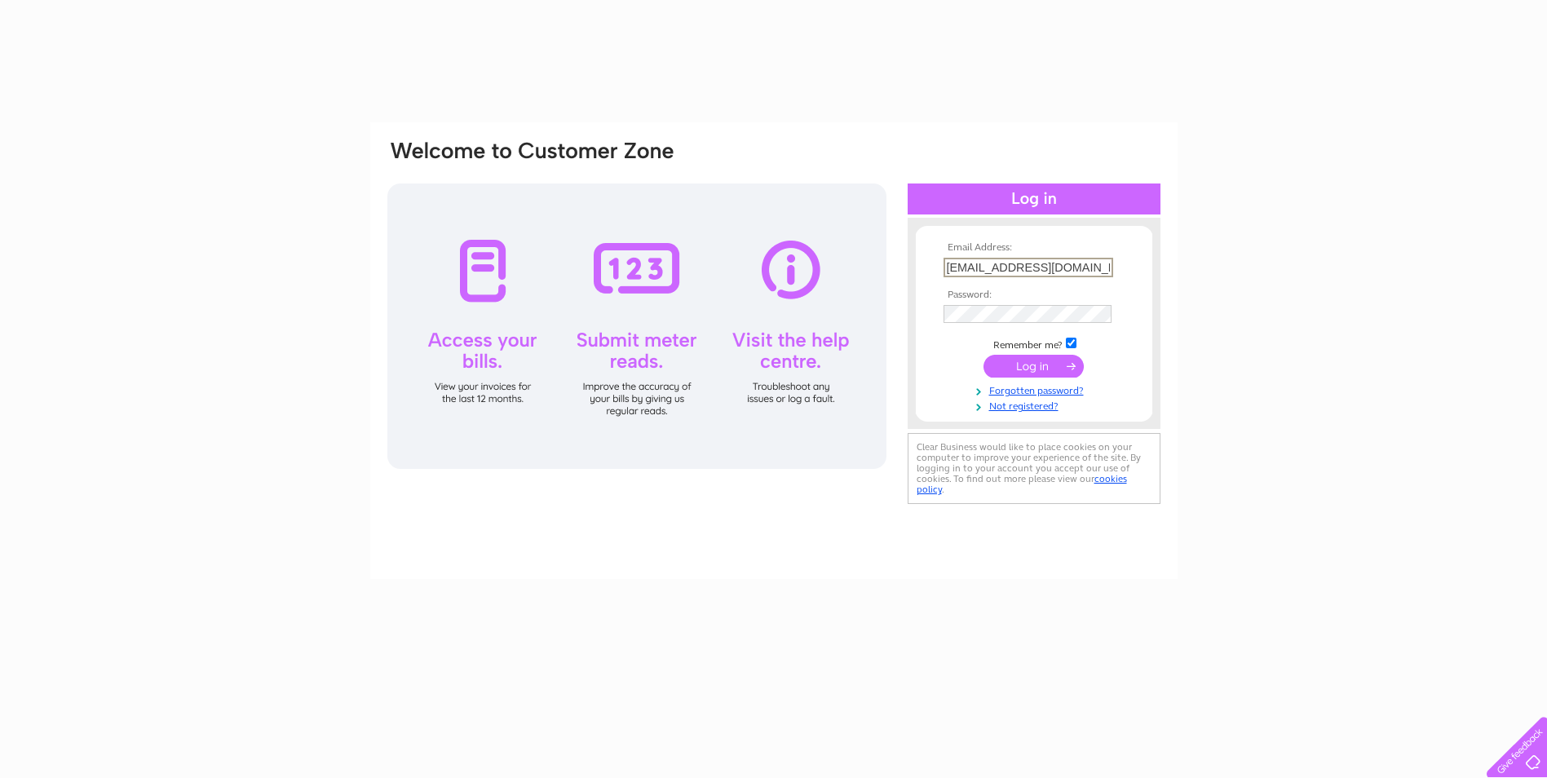  I want to click on input: Submit, so click(1033, 366).